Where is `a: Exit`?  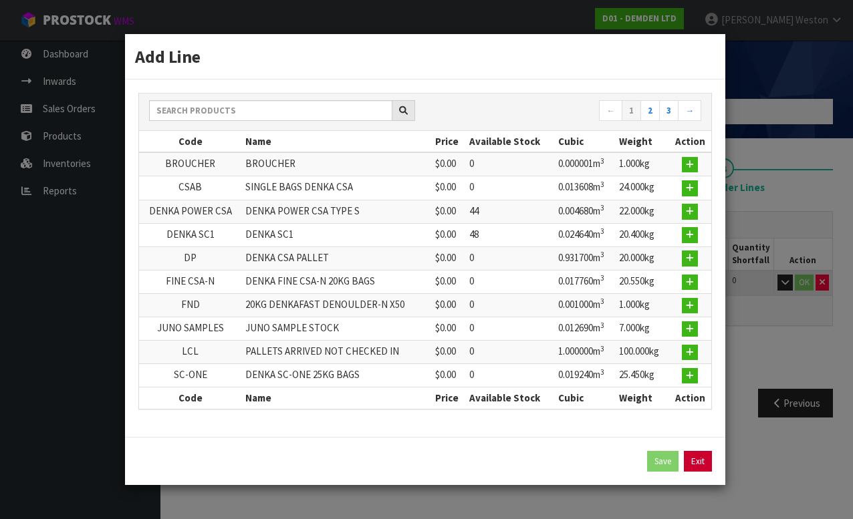
a: Exit is located at coordinates (698, 462).